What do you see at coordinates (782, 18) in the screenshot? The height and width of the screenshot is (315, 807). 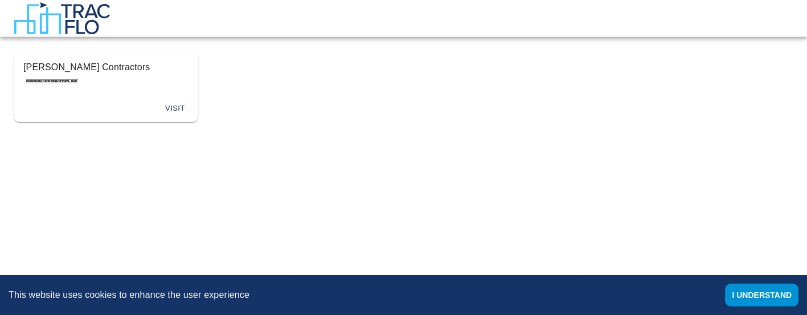 I see `img: broken-image.jpg` at bounding box center [782, 18].